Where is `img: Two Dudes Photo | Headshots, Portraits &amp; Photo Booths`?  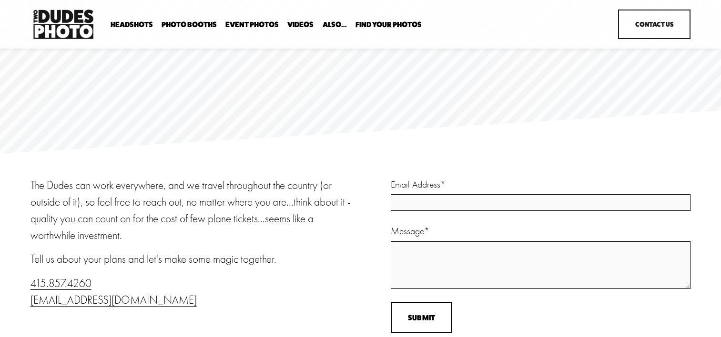 img: Two Dudes Photo | Headshots, Portraits &amp; Photo Booths is located at coordinates (63, 24).